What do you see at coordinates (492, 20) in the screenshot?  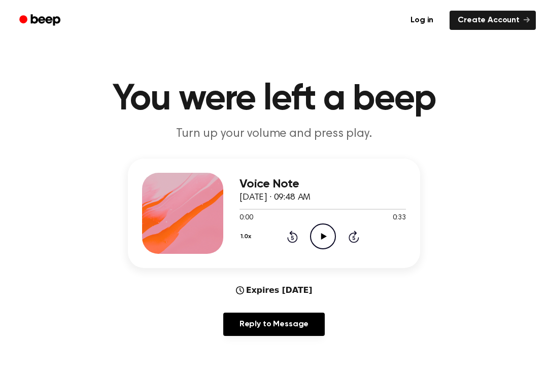 I see `a: Create Account` at bounding box center [492, 20].